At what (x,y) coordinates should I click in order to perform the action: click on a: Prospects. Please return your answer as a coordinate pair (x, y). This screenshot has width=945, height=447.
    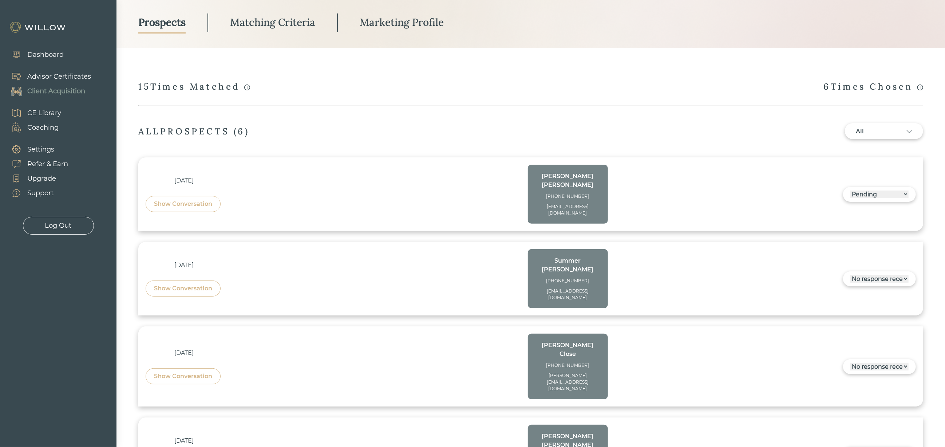
    Looking at the image, I should click on (162, 23).